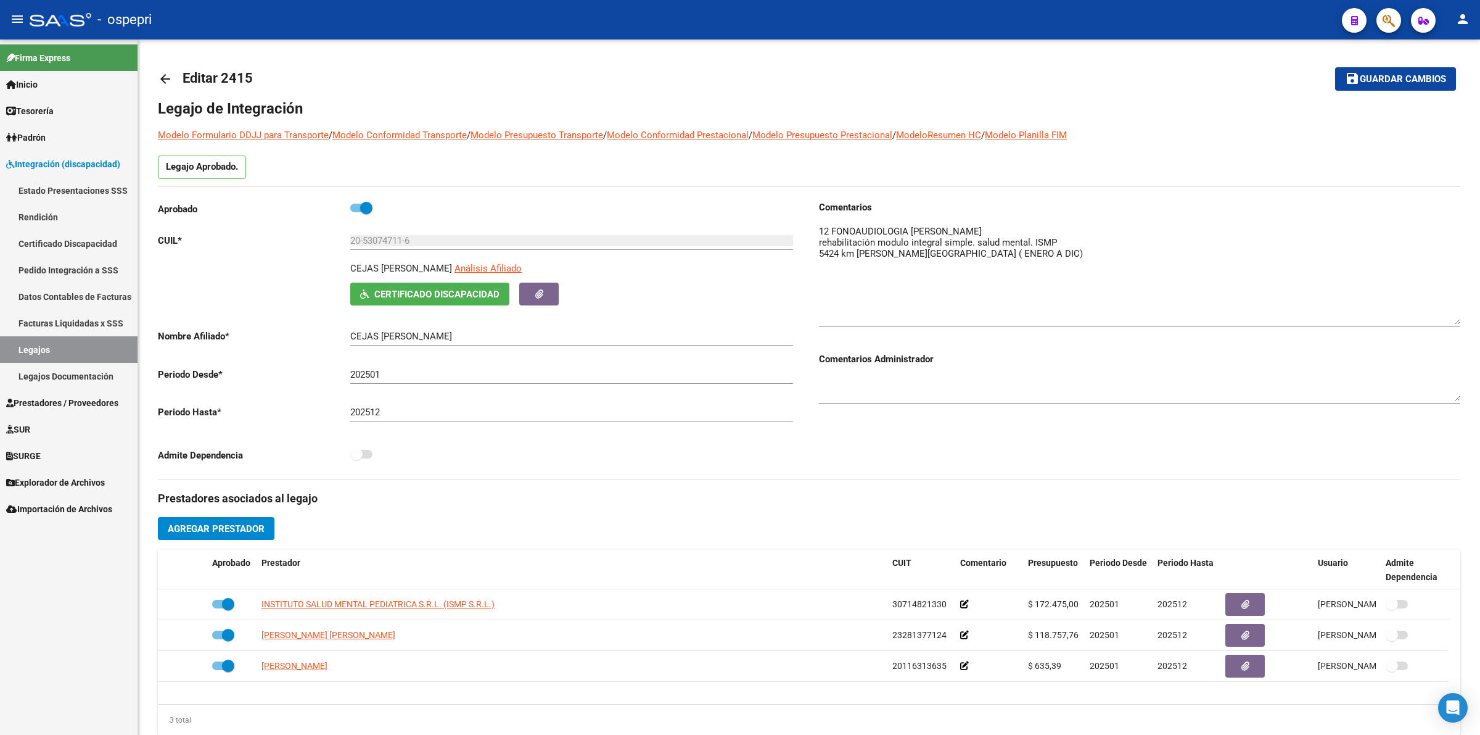 The height and width of the screenshot is (735, 1480). What do you see at coordinates (1415, 570) in the screenshot?
I see `datatable-header-cell: Admite Dependencia` at bounding box center [1415, 570].